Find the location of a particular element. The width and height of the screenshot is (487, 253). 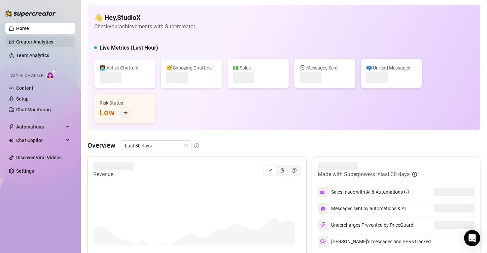

a: Setup is located at coordinates (22, 99).